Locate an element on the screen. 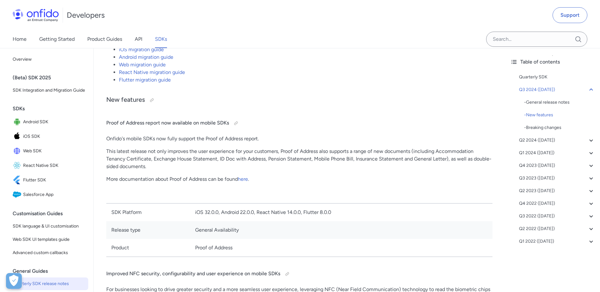  img: IconAndroid SDK is located at coordinates (18, 122).